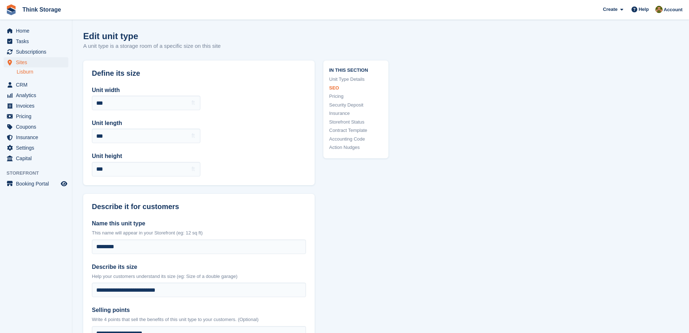  Describe the element at coordinates (152, 46) in the screenshot. I see `p: A unit type is a storage room of a specific size on this site` at that location.